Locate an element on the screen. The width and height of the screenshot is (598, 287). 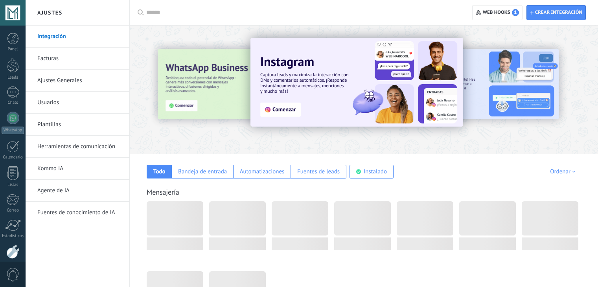
a: Kommo IA is located at coordinates (79, 169).